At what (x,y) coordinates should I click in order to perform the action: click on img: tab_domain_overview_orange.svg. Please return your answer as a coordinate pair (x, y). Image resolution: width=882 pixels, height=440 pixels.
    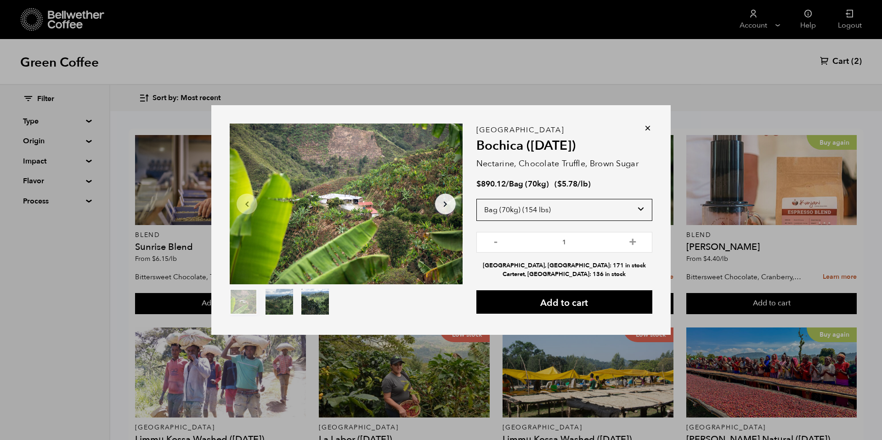
    Looking at the image, I should click on (28, 57).